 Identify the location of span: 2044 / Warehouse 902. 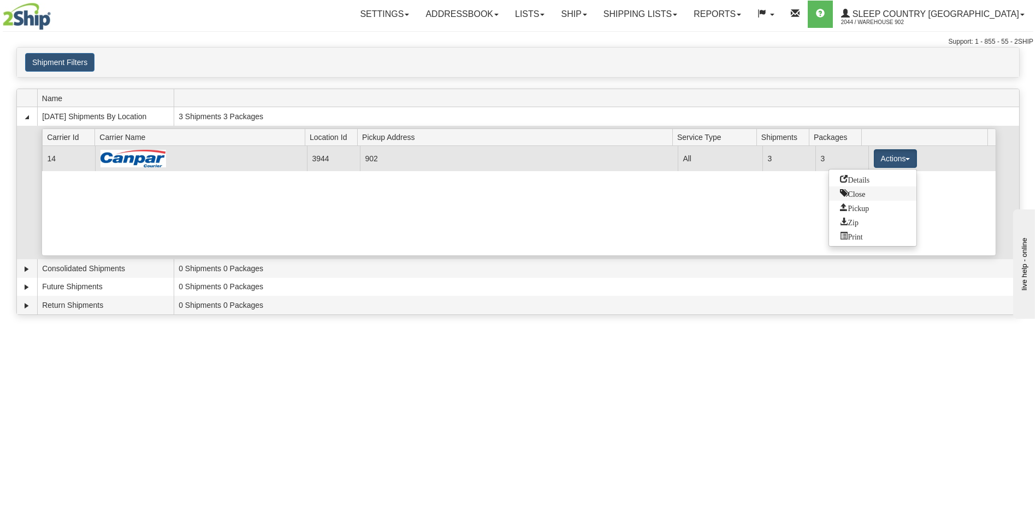
(882, 22).